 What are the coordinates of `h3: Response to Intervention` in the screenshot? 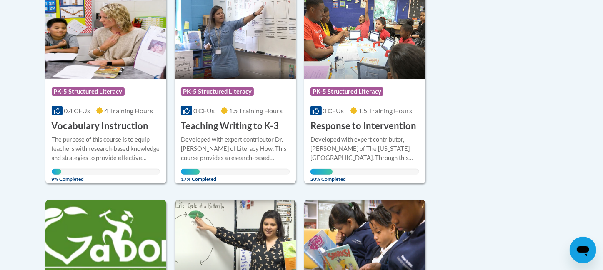 It's located at (363, 126).